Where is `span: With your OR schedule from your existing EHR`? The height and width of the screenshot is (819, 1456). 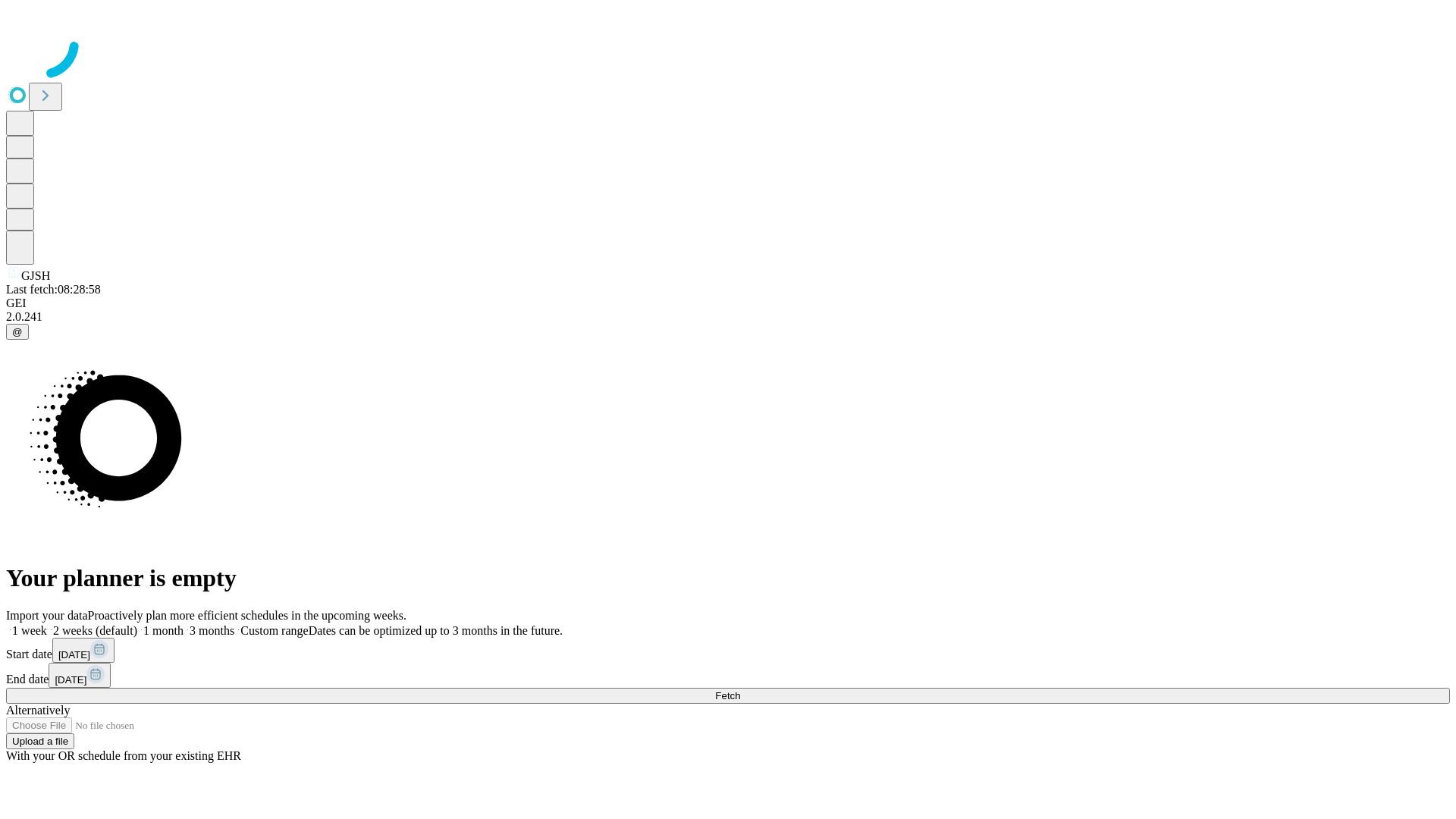
span: With your OR schedule from your existing EHR is located at coordinates (124, 755).